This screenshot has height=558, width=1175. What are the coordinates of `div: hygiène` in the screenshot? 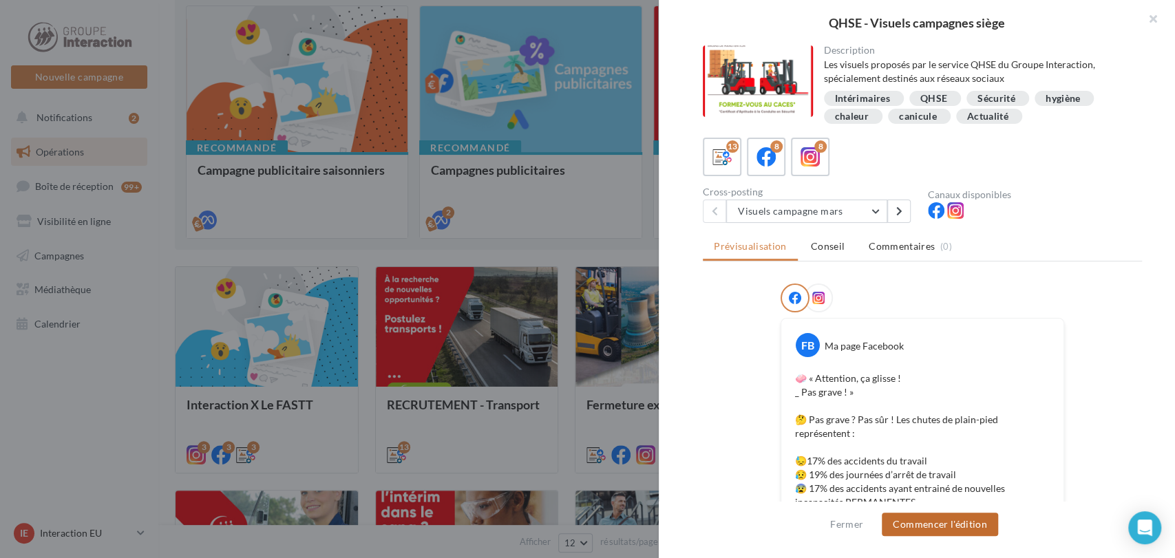 It's located at (1063, 98).